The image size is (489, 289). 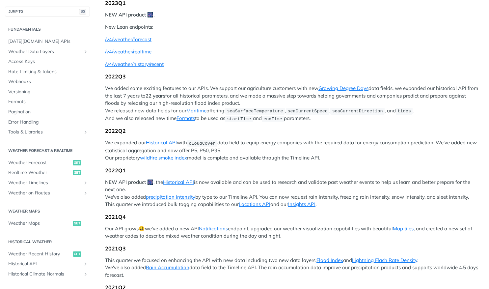 What do you see at coordinates (47, 112) in the screenshot?
I see `a: Pagination` at bounding box center [47, 112].